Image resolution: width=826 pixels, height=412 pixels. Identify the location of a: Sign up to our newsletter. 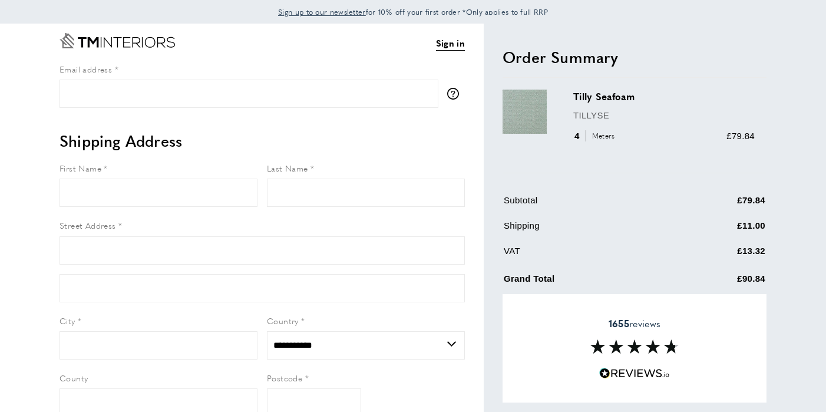
(322, 12).